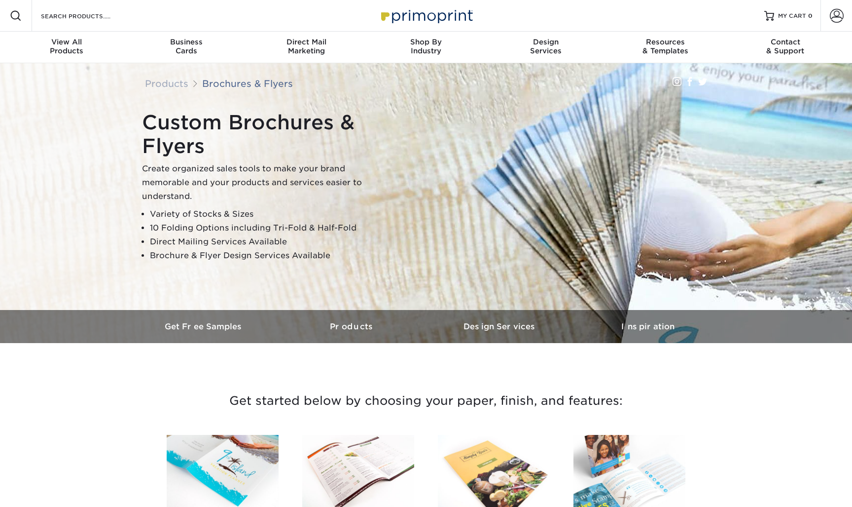 This screenshot has height=507, width=852. I want to click on h3: Inspiration, so click(648, 326).